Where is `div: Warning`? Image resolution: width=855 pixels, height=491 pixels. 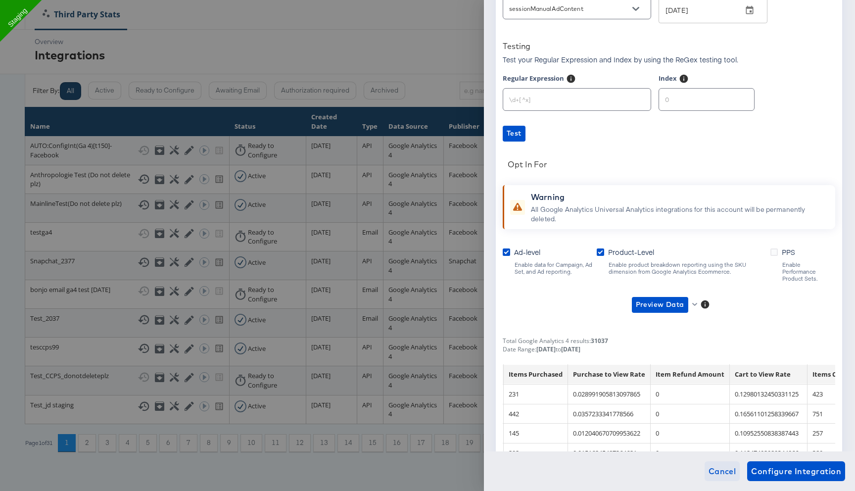 div: Warning is located at coordinates (680, 197).